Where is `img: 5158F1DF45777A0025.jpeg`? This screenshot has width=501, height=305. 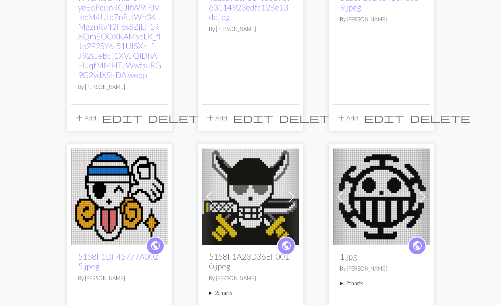
img: 5158F1DF45777A0025.jpeg is located at coordinates (120, 197).